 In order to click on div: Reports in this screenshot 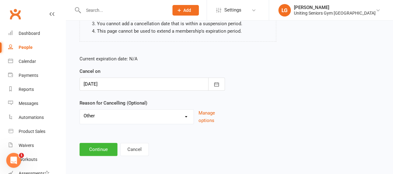, I will do `click(26, 89)`.